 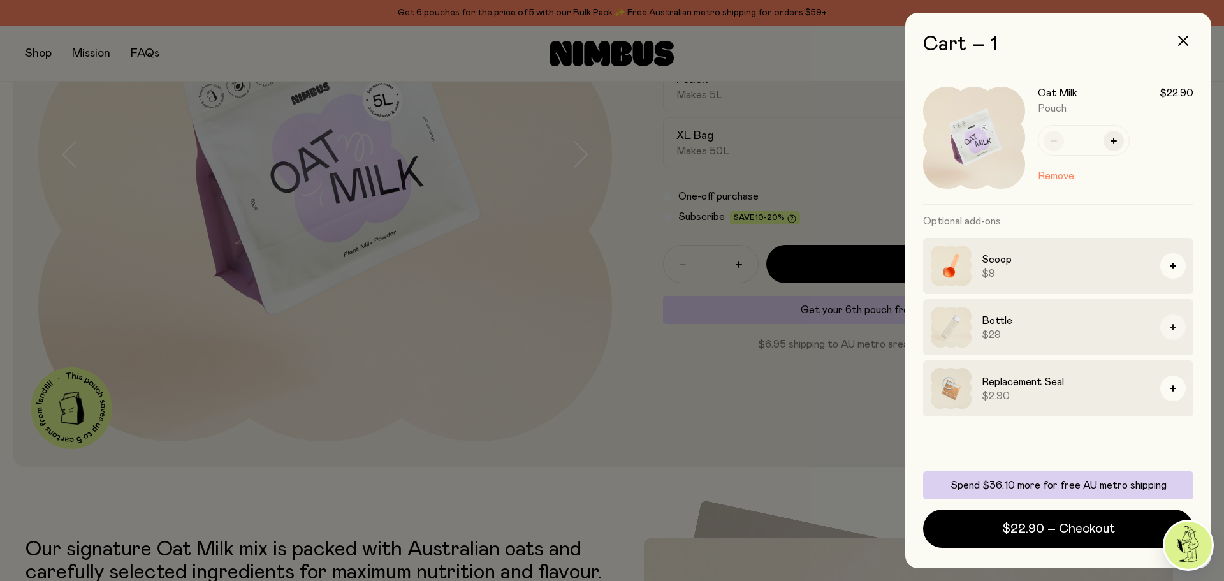 What do you see at coordinates (1051, 108) in the screenshot?
I see `span: Pouch` at bounding box center [1051, 108].